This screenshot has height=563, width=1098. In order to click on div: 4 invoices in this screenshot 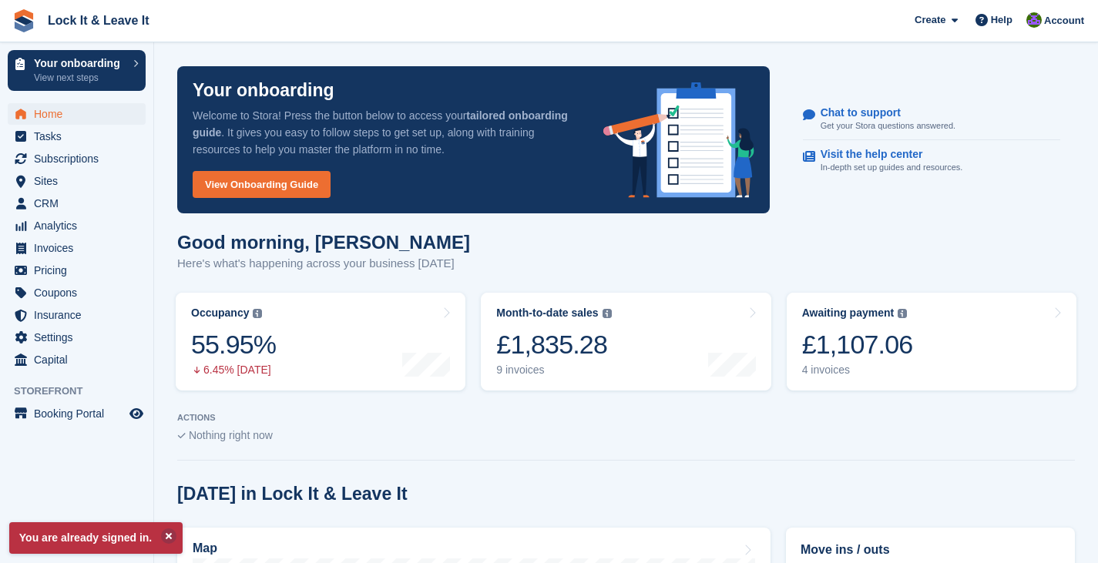, I will do `click(858, 370)`.